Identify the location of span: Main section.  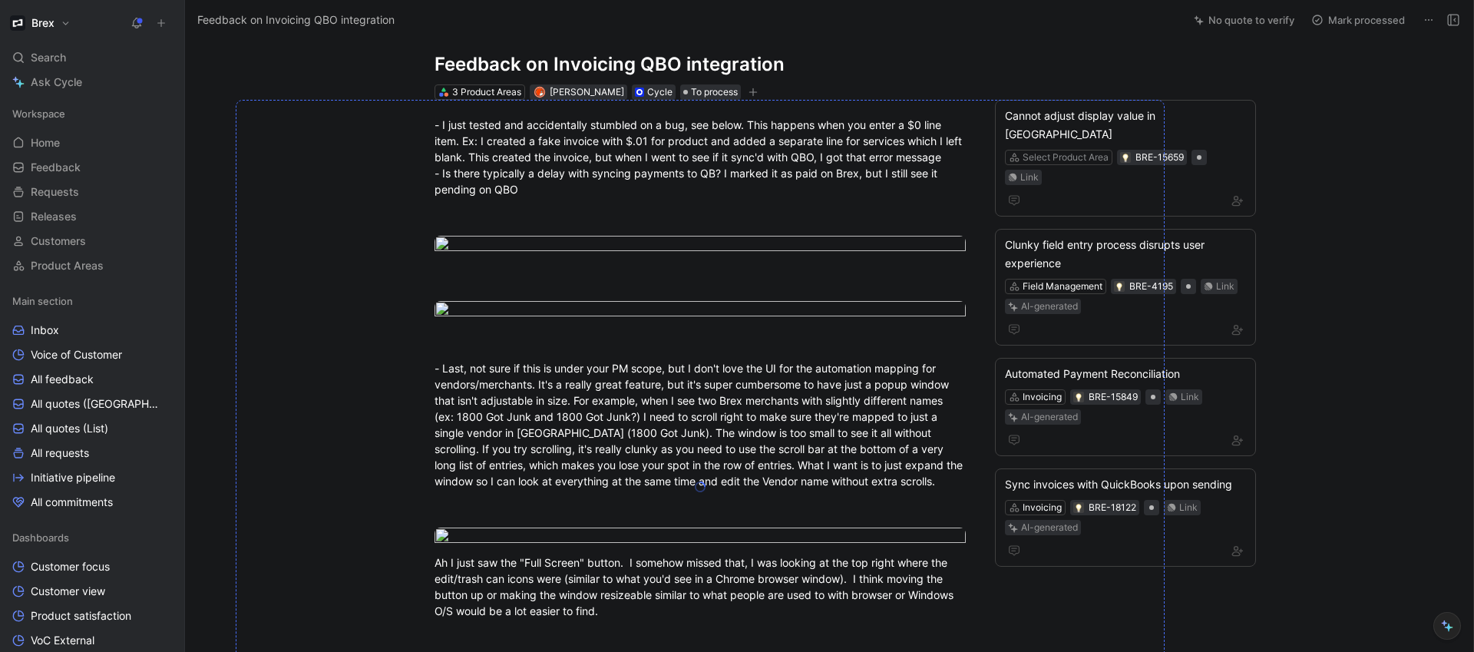
(42, 301).